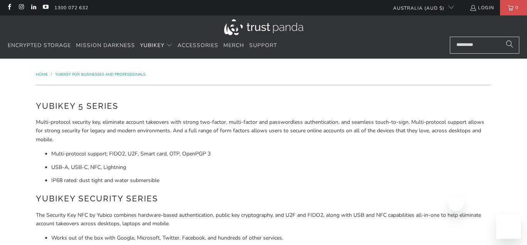  What do you see at coordinates (198, 46) in the screenshot?
I see `a: Accessories` at bounding box center [198, 46].